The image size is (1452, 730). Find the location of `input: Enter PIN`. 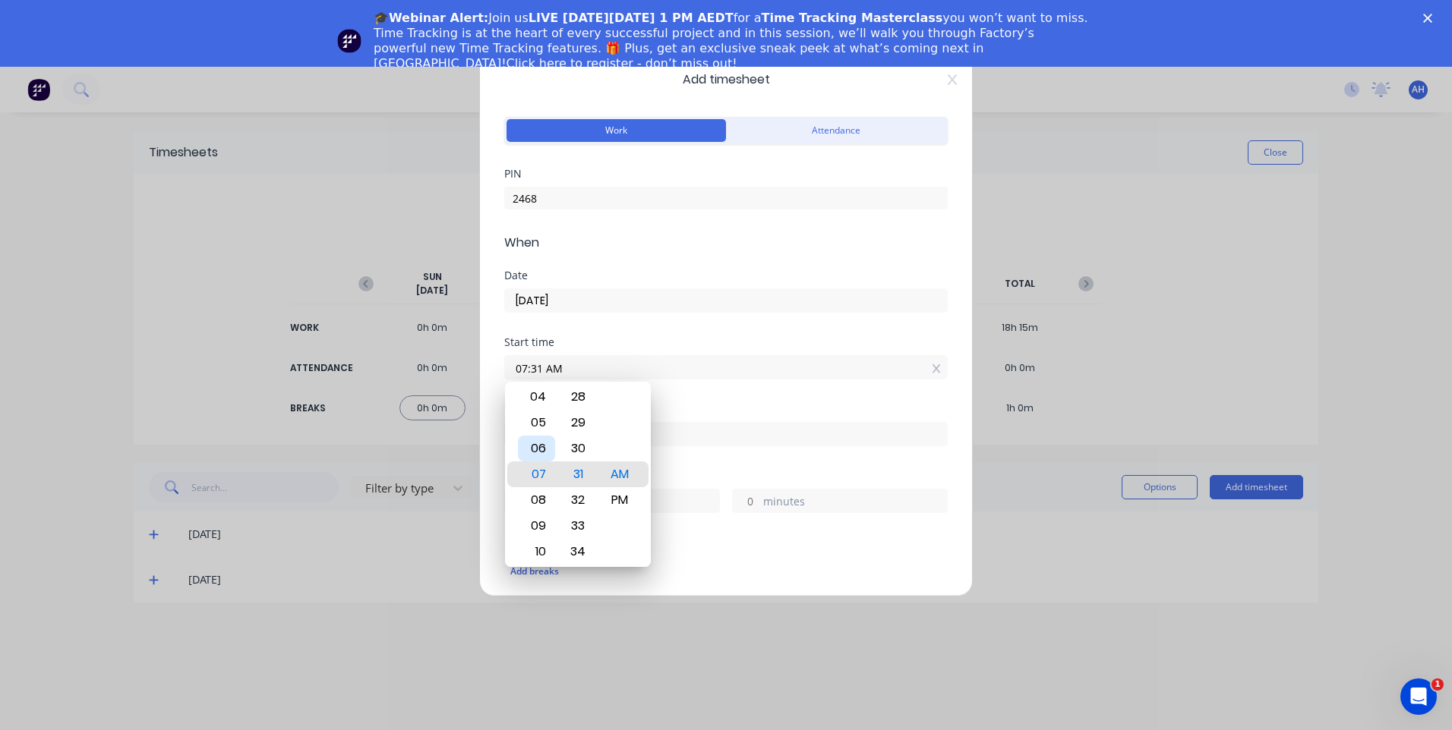

input: Enter PIN is located at coordinates (726, 198).